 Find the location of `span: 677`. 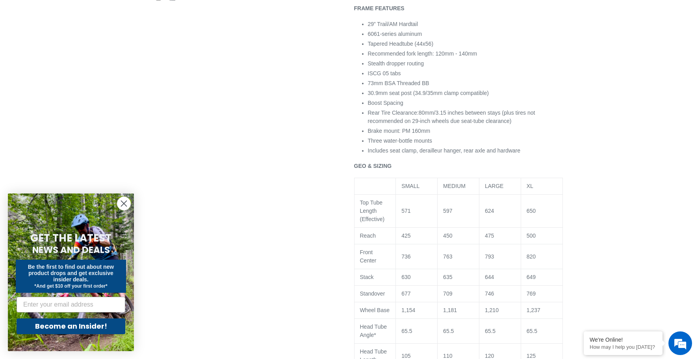

span: 677 is located at coordinates (405, 293).